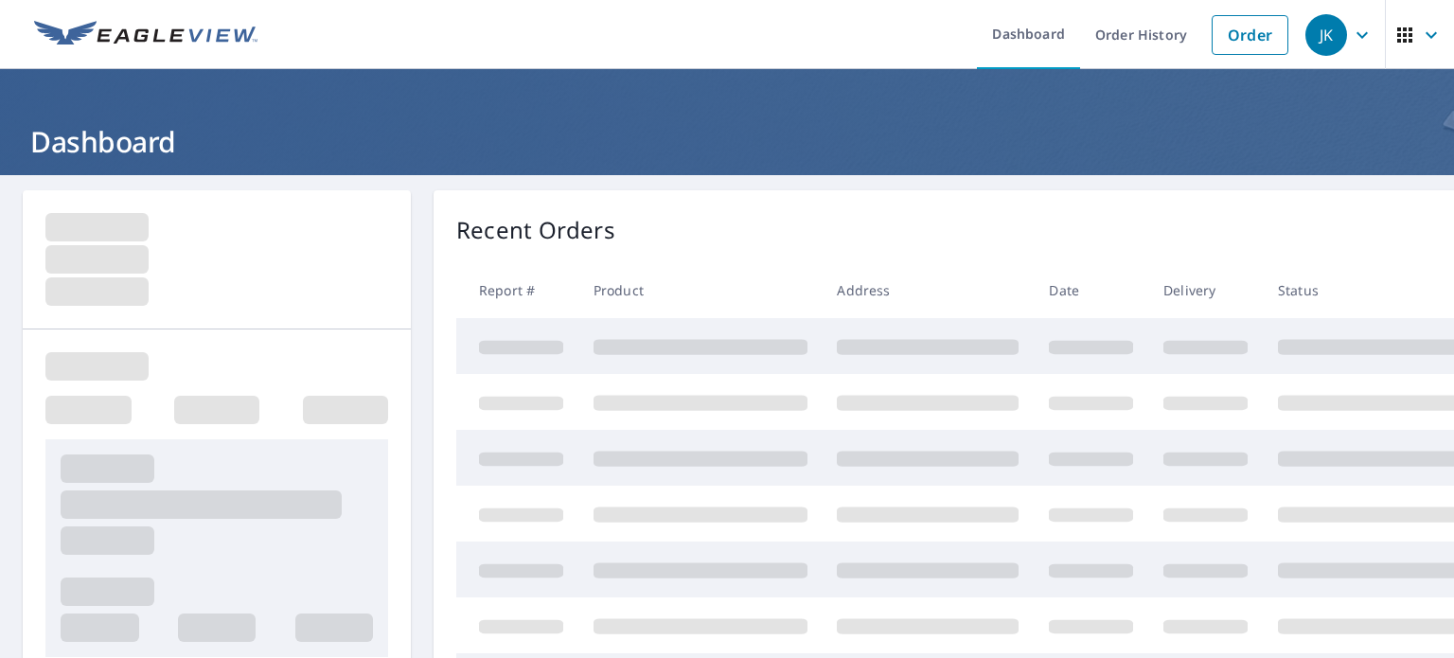 This screenshot has width=1454, height=658. Describe the element at coordinates (1250, 35) in the screenshot. I see `a: Order` at that location.